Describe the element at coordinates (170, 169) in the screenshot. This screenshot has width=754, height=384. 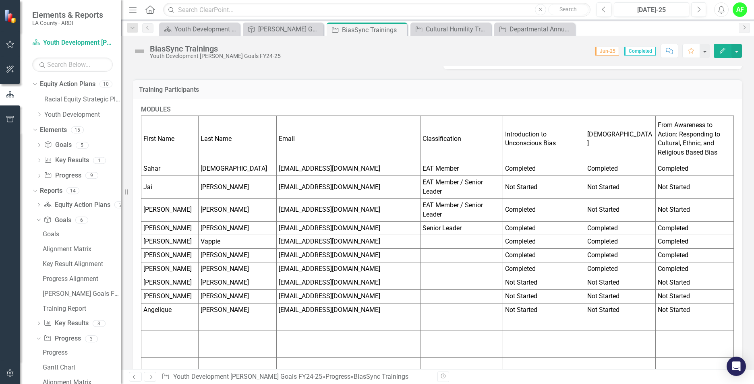
I see `td: Sahar` at that location.